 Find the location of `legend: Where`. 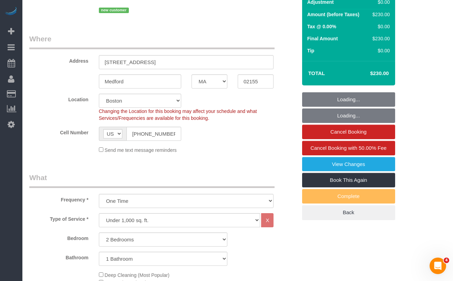

legend: Where is located at coordinates (152, 41).